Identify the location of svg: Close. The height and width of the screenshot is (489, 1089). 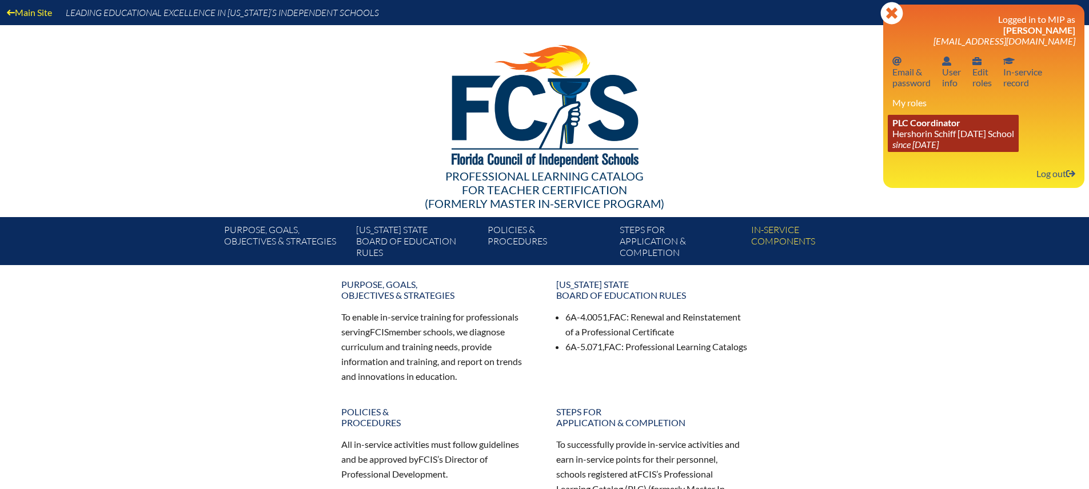
(891, 13).